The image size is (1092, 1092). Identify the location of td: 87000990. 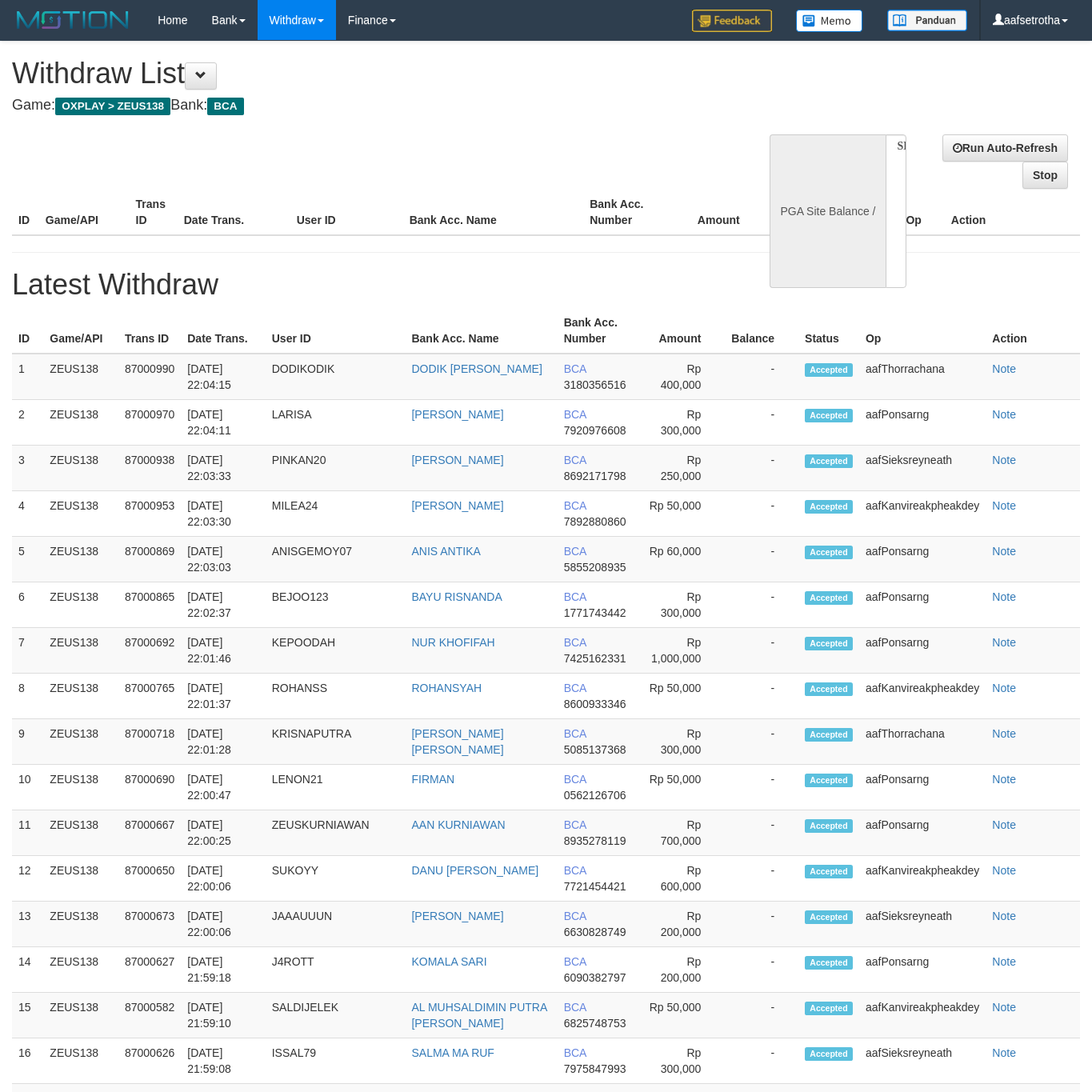
(149, 377).